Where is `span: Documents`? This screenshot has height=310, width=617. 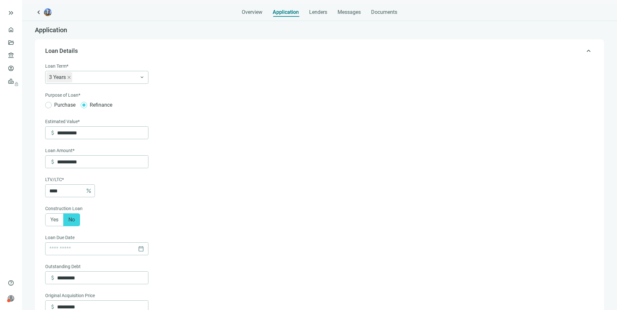 span: Documents is located at coordinates (384, 12).